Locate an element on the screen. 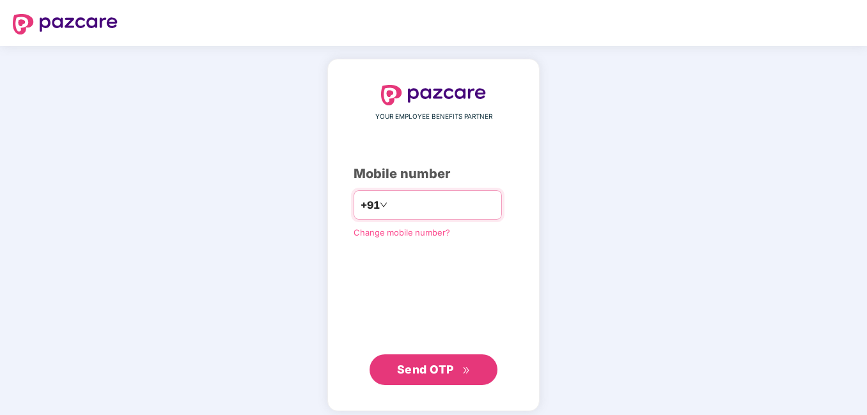  span: down is located at coordinates (383, 205).